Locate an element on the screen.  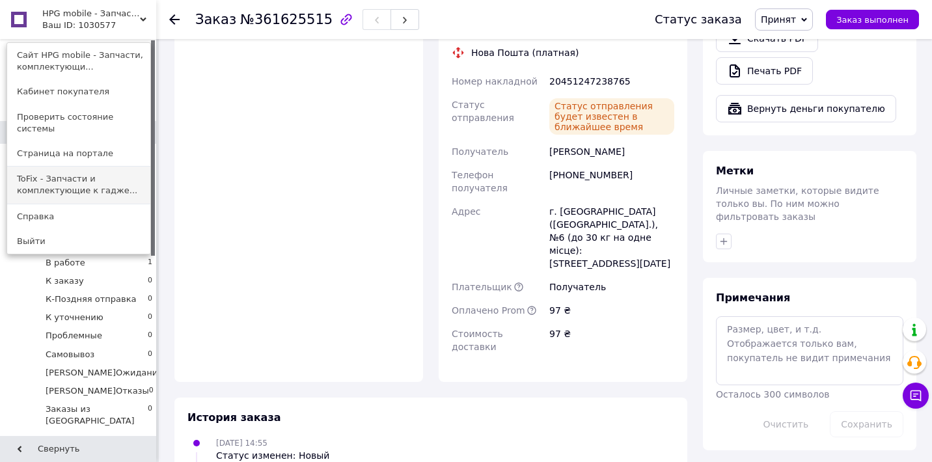
a: Сайт HPG mobile - Запчасти, комплектующи... is located at coordinates (79, 61).